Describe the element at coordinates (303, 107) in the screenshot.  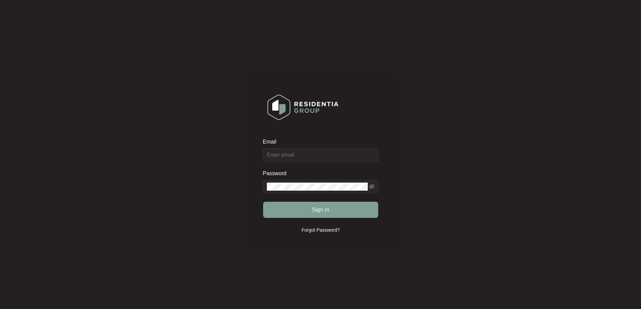
I see `img: Login Logo` at that location.